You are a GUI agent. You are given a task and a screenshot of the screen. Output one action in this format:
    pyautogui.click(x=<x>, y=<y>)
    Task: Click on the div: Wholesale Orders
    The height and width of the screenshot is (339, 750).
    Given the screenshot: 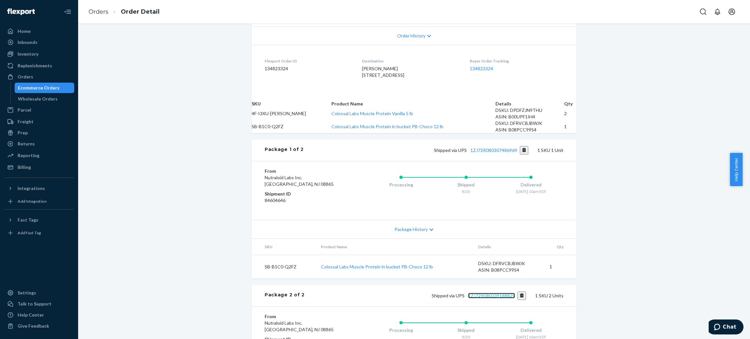 What is the action you would take?
    pyautogui.click(x=38, y=99)
    